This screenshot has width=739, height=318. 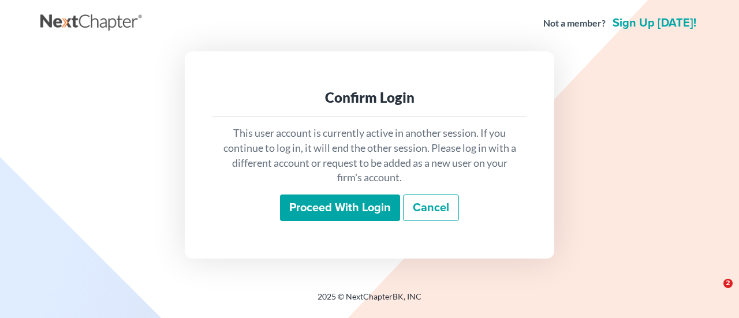 What do you see at coordinates (340, 208) in the screenshot?
I see `input: Proceed with login` at bounding box center [340, 208].